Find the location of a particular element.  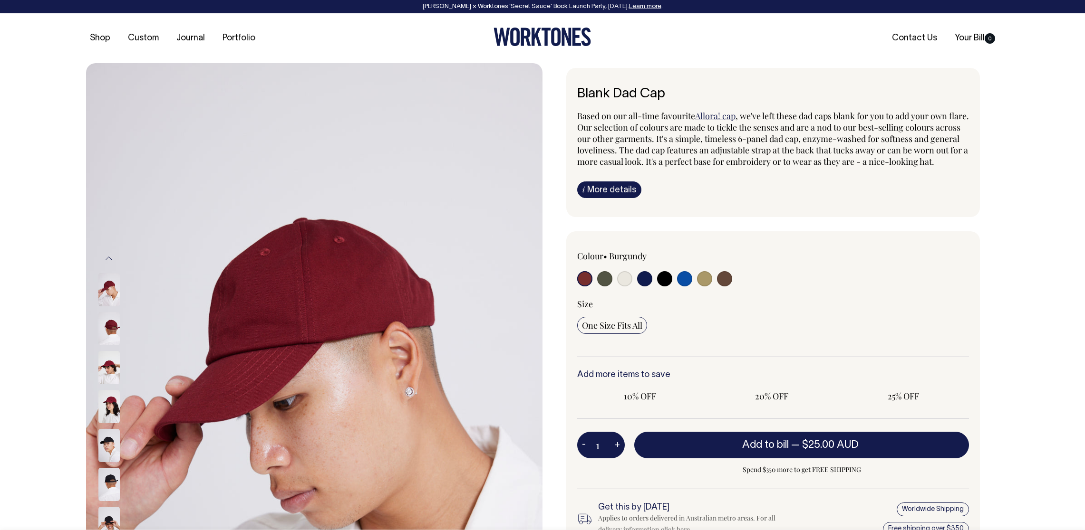

a: Contact Us is located at coordinates (914, 38).